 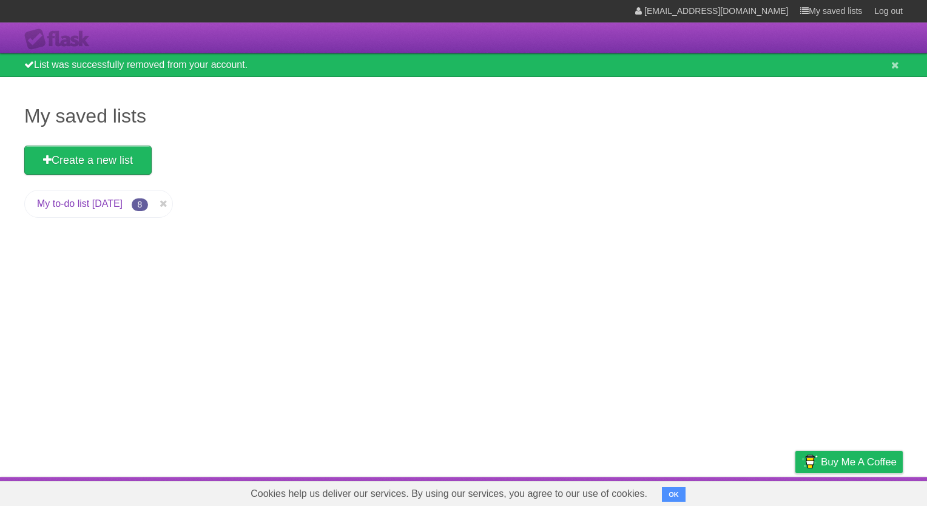 What do you see at coordinates (809, 462) in the screenshot?
I see `img: Buy me a coffee` at bounding box center [809, 462].